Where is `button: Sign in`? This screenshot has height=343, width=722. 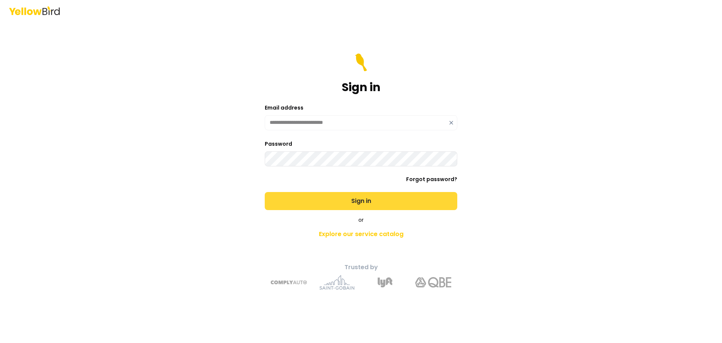 button: Sign in is located at coordinates (361, 201).